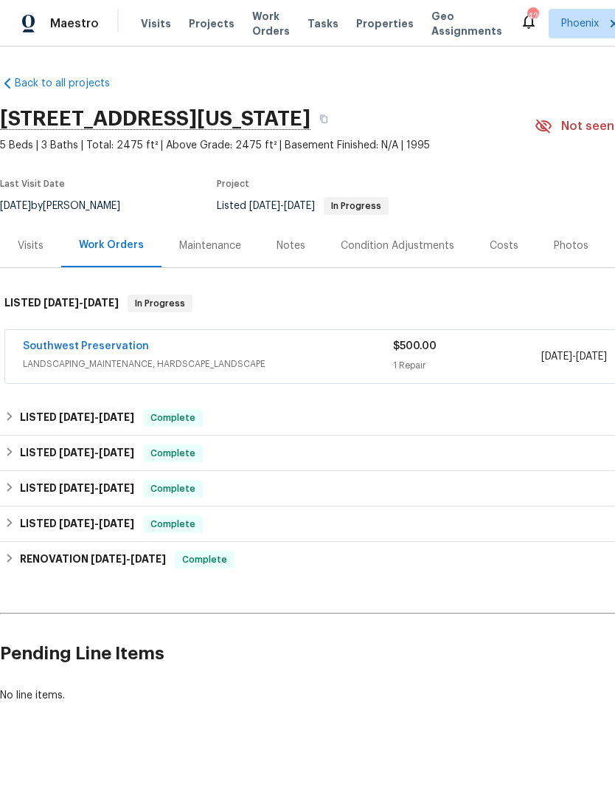  Describe the element at coordinates (580, 24) in the screenshot. I see `span: Phoenix` at that location.